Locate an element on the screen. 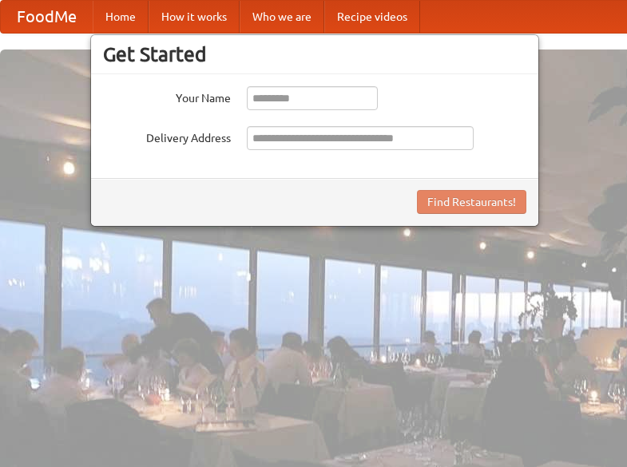 The width and height of the screenshot is (627, 467). a: Who we are is located at coordinates (282, 17).